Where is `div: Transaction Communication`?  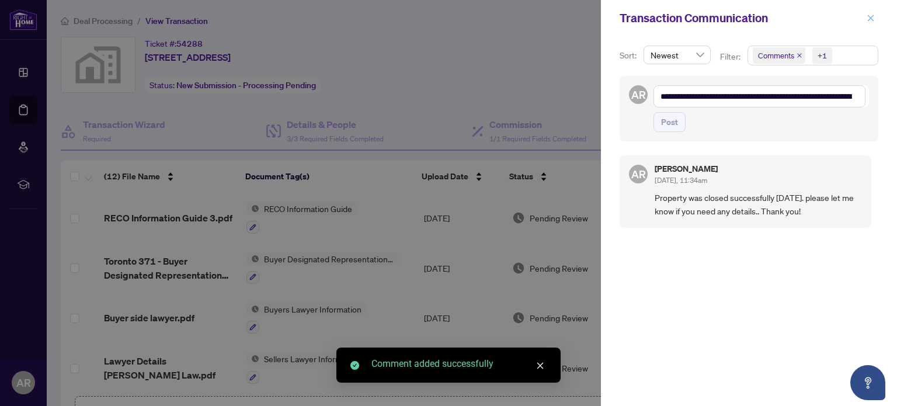
div: Transaction Communication is located at coordinates (741, 18).